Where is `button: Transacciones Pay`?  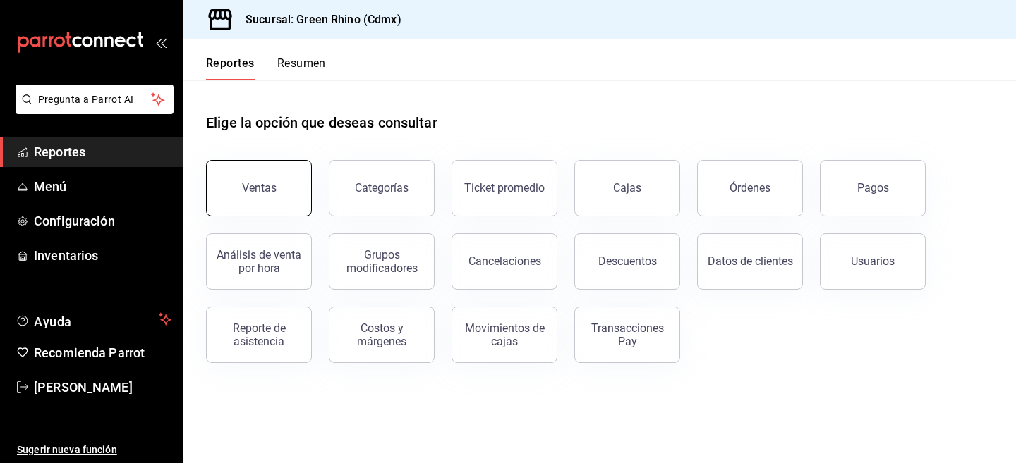 button: Transacciones Pay is located at coordinates (627, 335).